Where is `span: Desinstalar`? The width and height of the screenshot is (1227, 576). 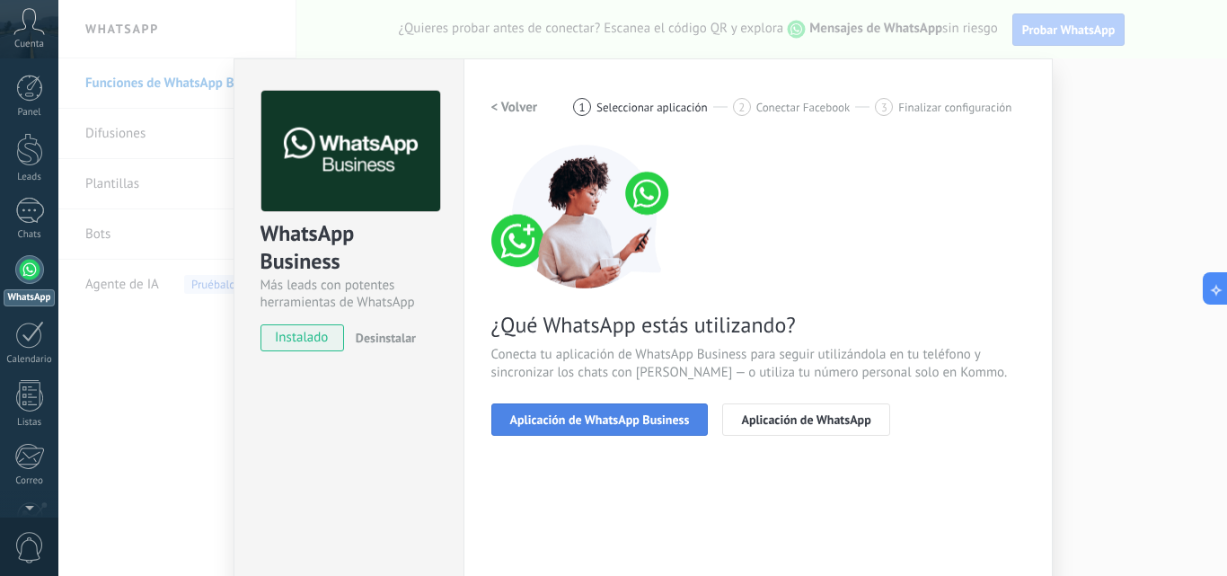
span: Desinstalar is located at coordinates (385, 338).